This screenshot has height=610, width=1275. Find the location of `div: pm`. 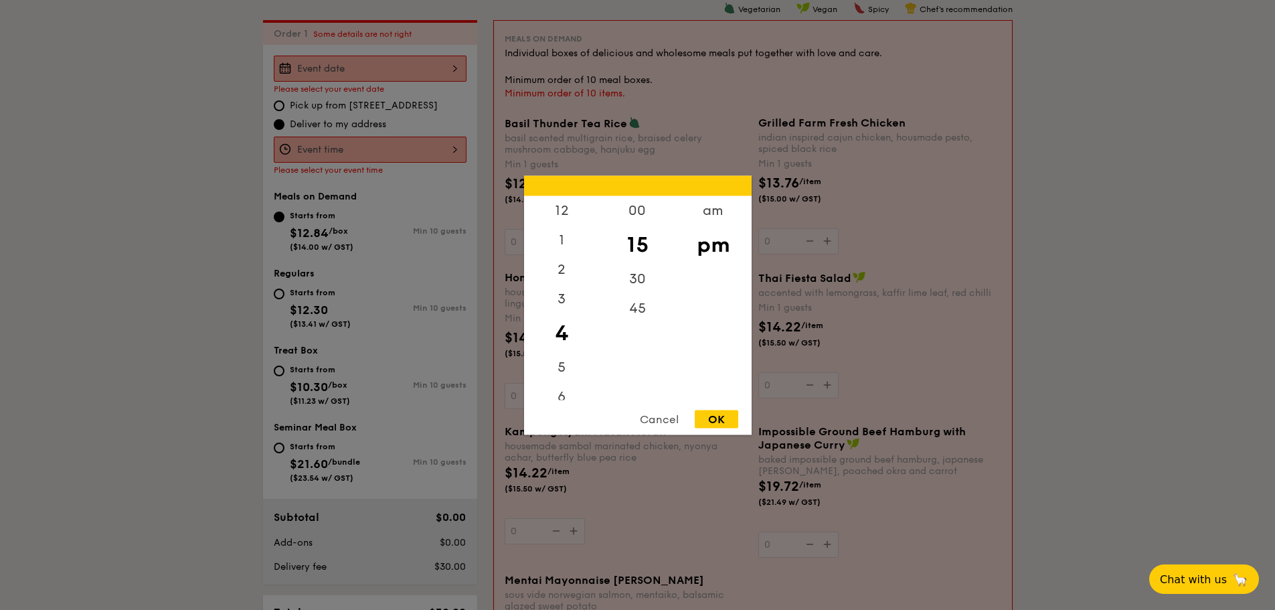

div: pm is located at coordinates (713, 244).